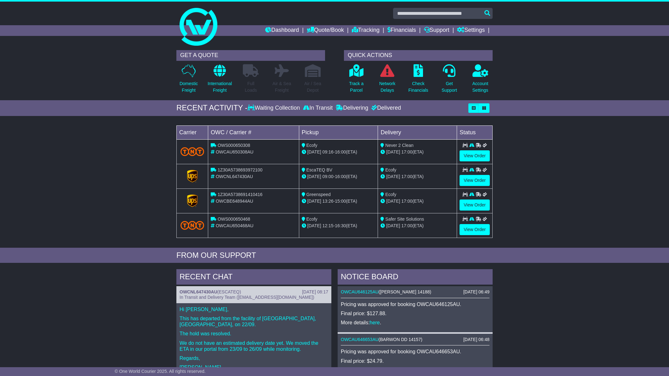  Describe the element at coordinates (415, 322) in the screenshot. I see `p: More details: .` at that location.